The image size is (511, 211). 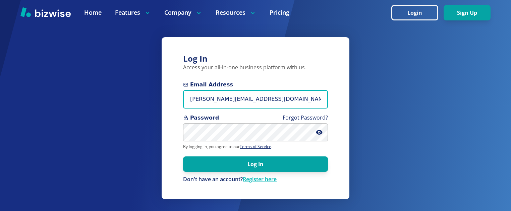 What do you see at coordinates (256, 59) in the screenshot?
I see `h3: Log In` at bounding box center [256, 59].